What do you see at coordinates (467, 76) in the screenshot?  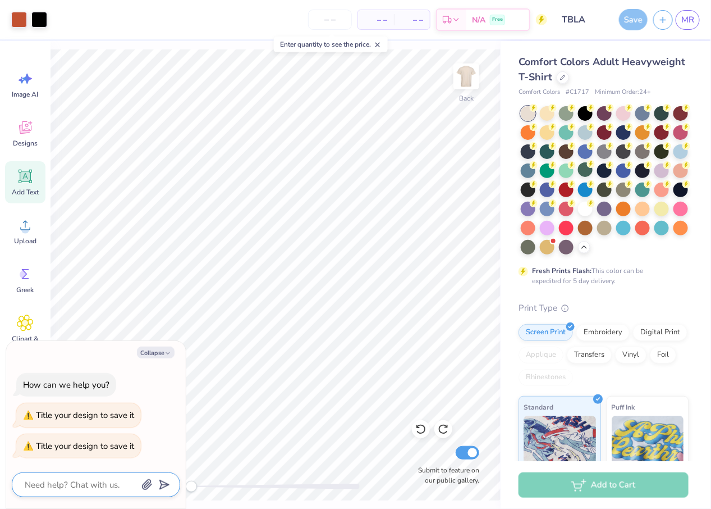 I see `img: Back` at bounding box center [467, 76].